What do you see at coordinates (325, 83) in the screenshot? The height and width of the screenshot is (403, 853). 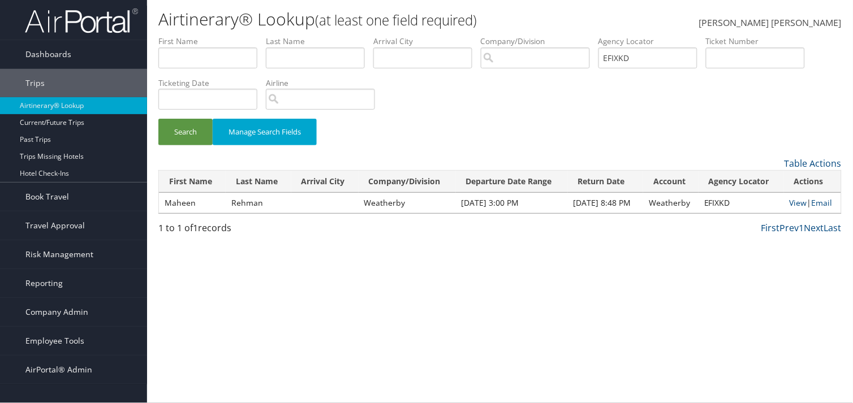 I see `label: Airline` at bounding box center [325, 83].